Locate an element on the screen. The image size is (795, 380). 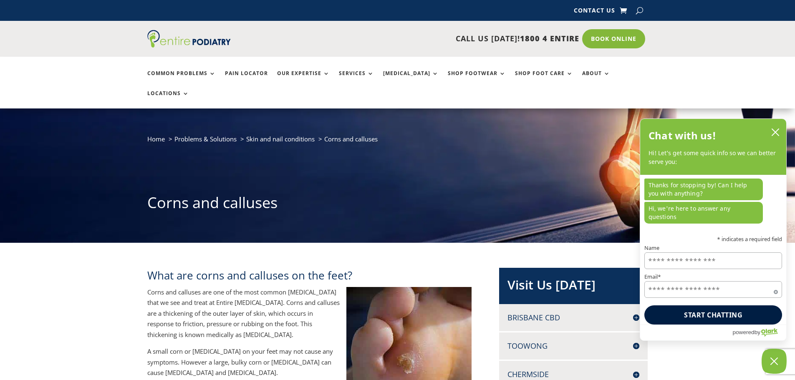
a: Contact Us is located at coordinates (594, 12).